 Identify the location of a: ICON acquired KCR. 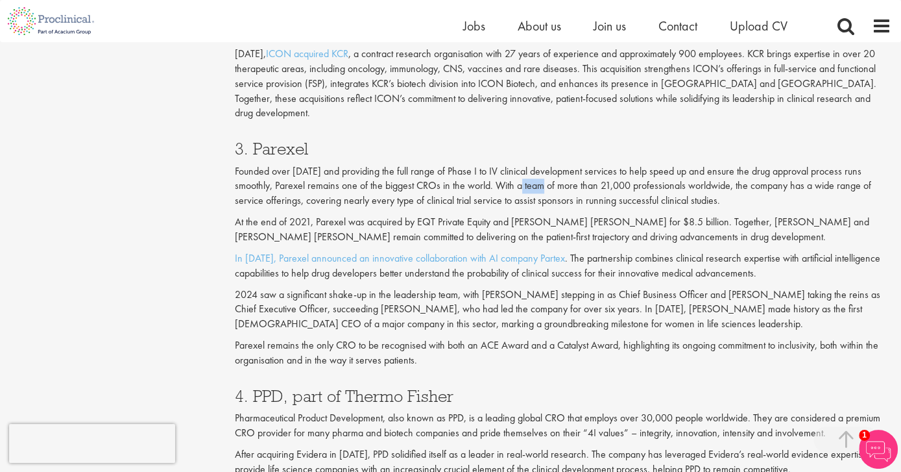
(307, 53).